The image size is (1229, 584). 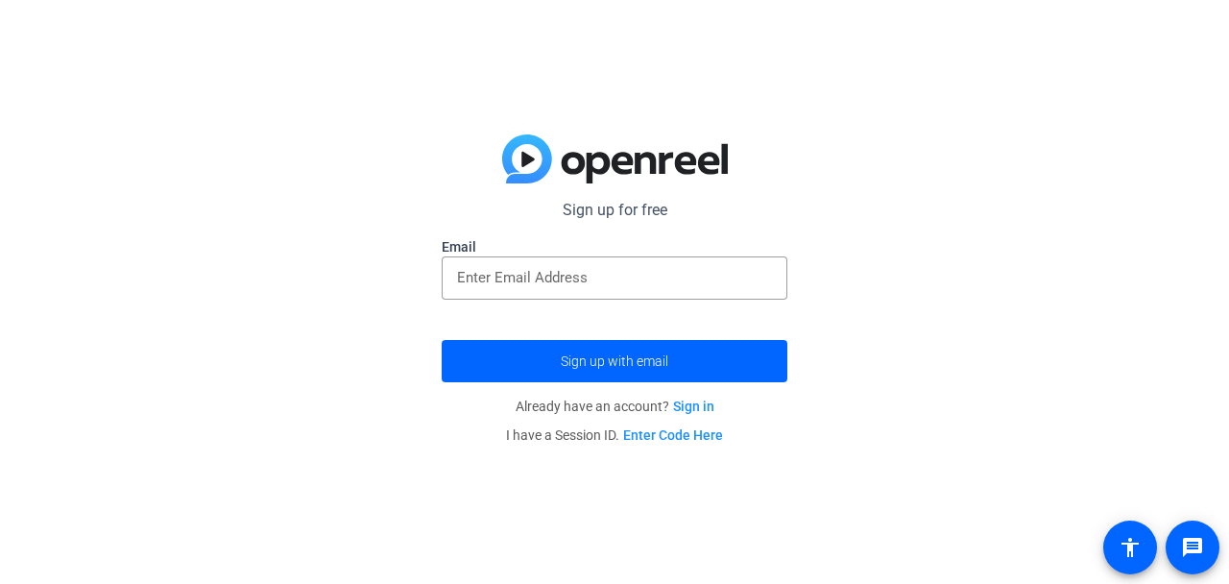 I want to click on mat-icon: accessibility, so click(x=1130, y=547).